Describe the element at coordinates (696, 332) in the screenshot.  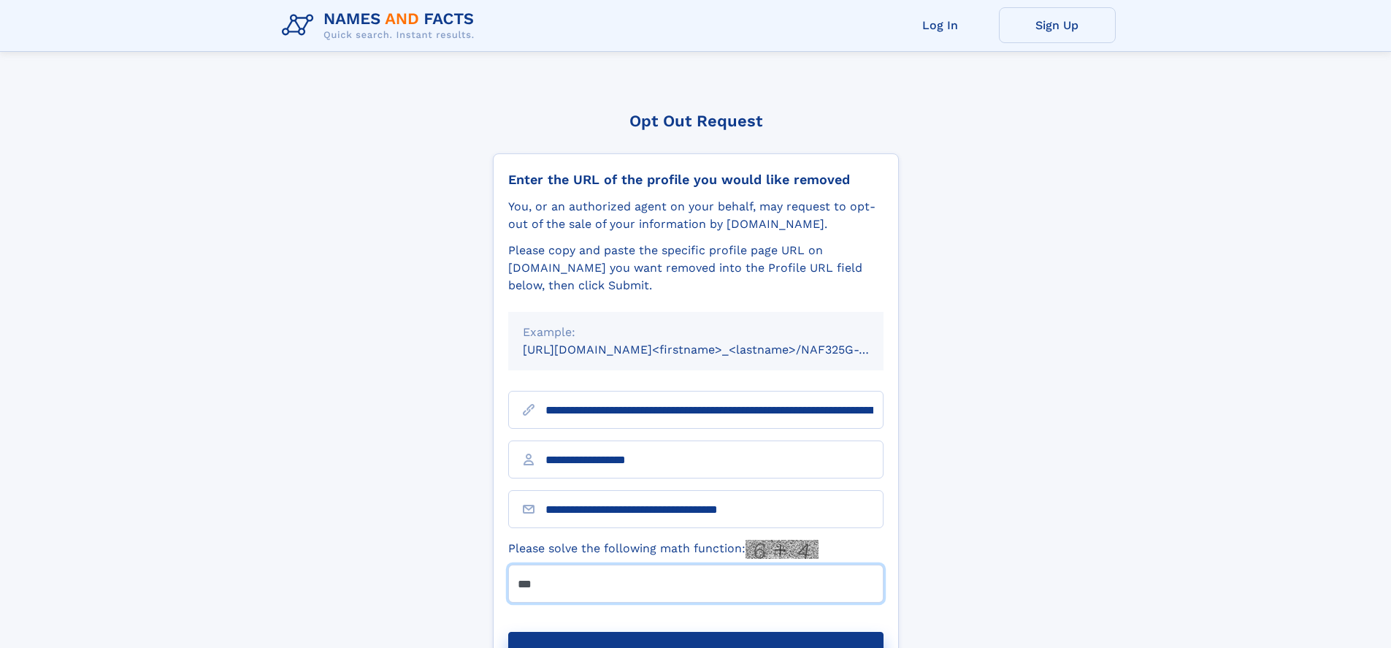
I see `div: Example:` at that location.